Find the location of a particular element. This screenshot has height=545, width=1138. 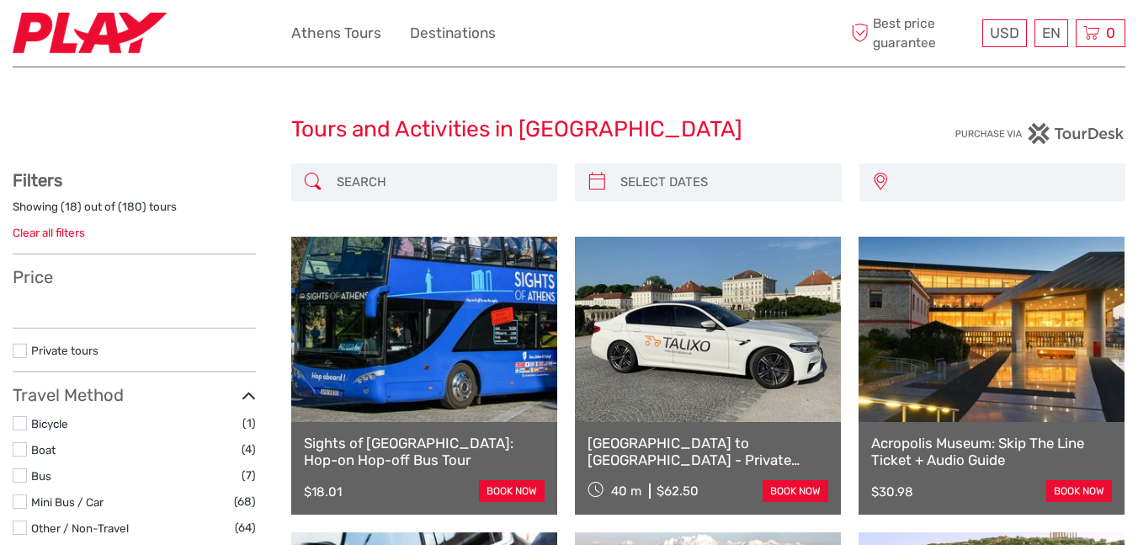

div: Showing ( ) out of ( ) tours is located at coordinates (134, 211).